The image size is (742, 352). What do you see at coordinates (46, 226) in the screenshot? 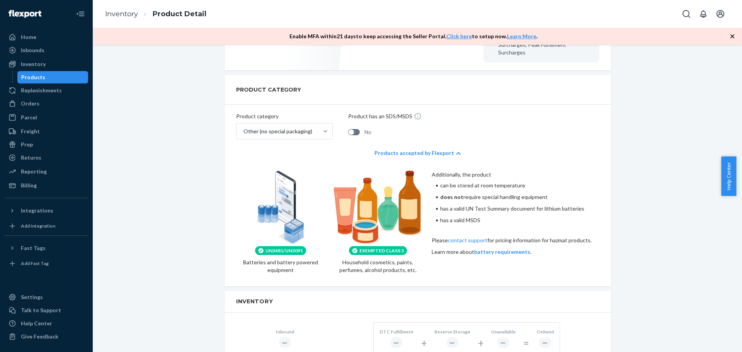
I see `a: Add Integration` at bounding box center [46, 226].